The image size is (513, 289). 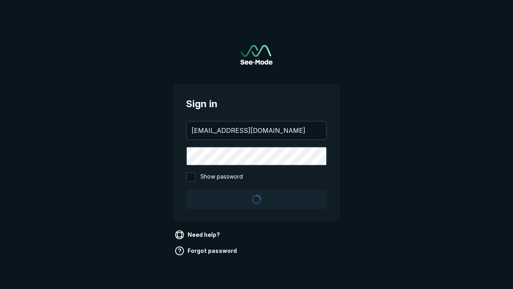 What do you see at coordinates (222, 177) in the screenshot?
I see `span: Show password` at bounding box center [222, 177].